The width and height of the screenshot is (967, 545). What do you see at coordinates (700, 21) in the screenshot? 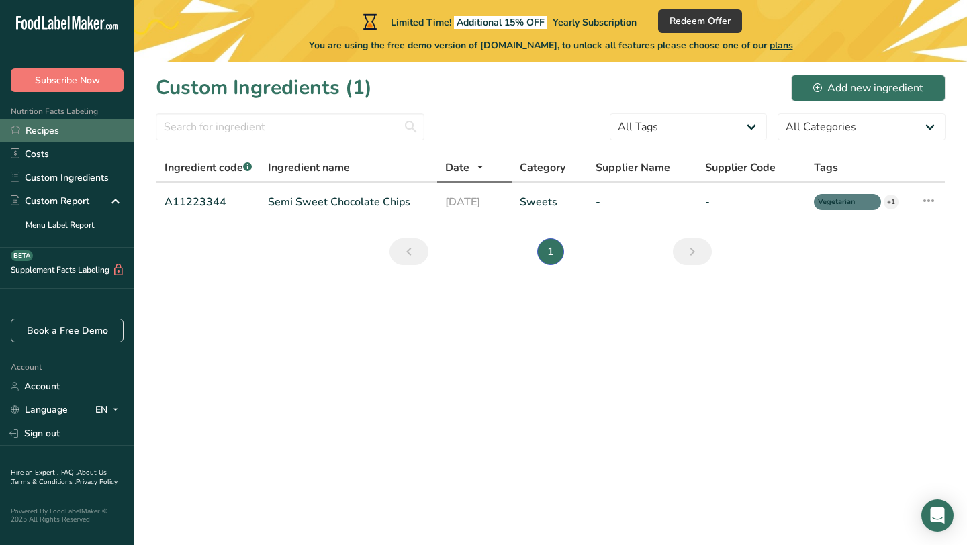
I see `span: Redeem Offer` at bounding box center [700, 21].